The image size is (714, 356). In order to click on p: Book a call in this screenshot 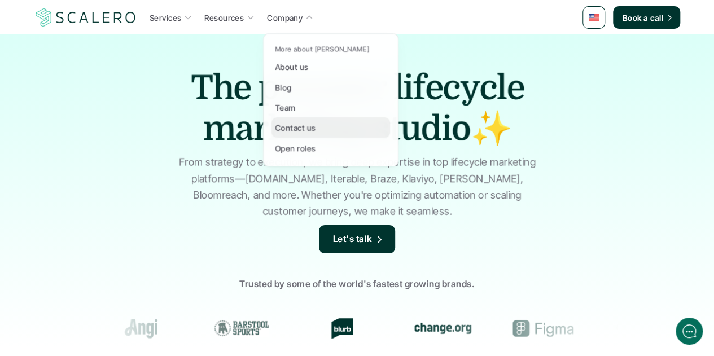, I will do `click(642, 17)`.